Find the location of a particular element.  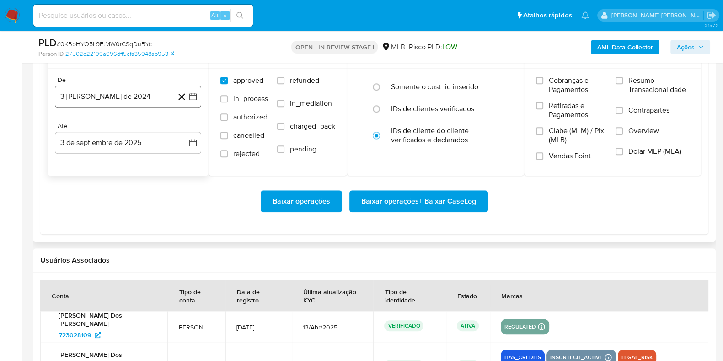

div: MLB is located at coordinates (393, 47).